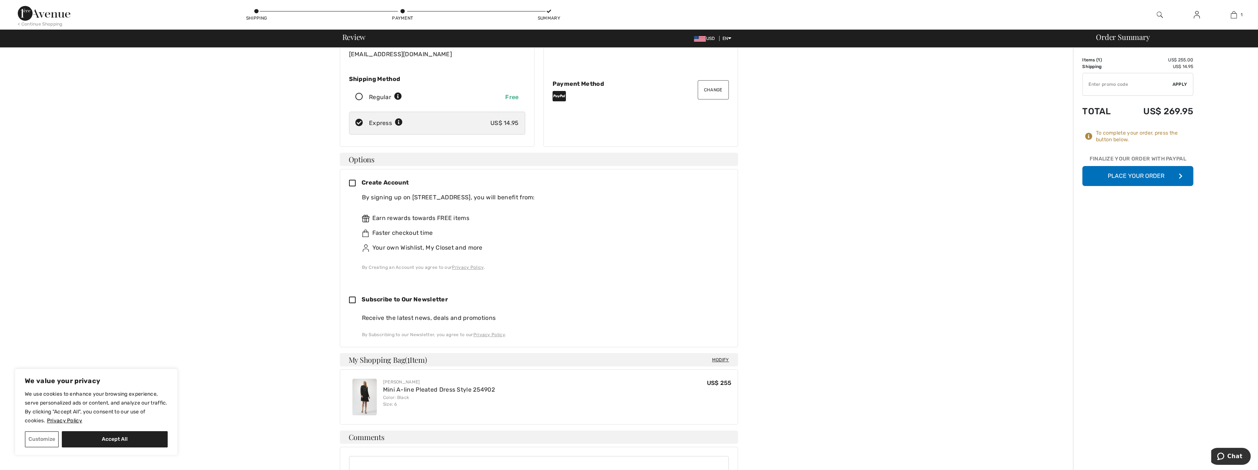 The image size is (1258, 470). What do you see at coordinates (542, 218) in the screenshot?
I see `div: Earn rewards towards FREE items` at bounding box center [542, 218].